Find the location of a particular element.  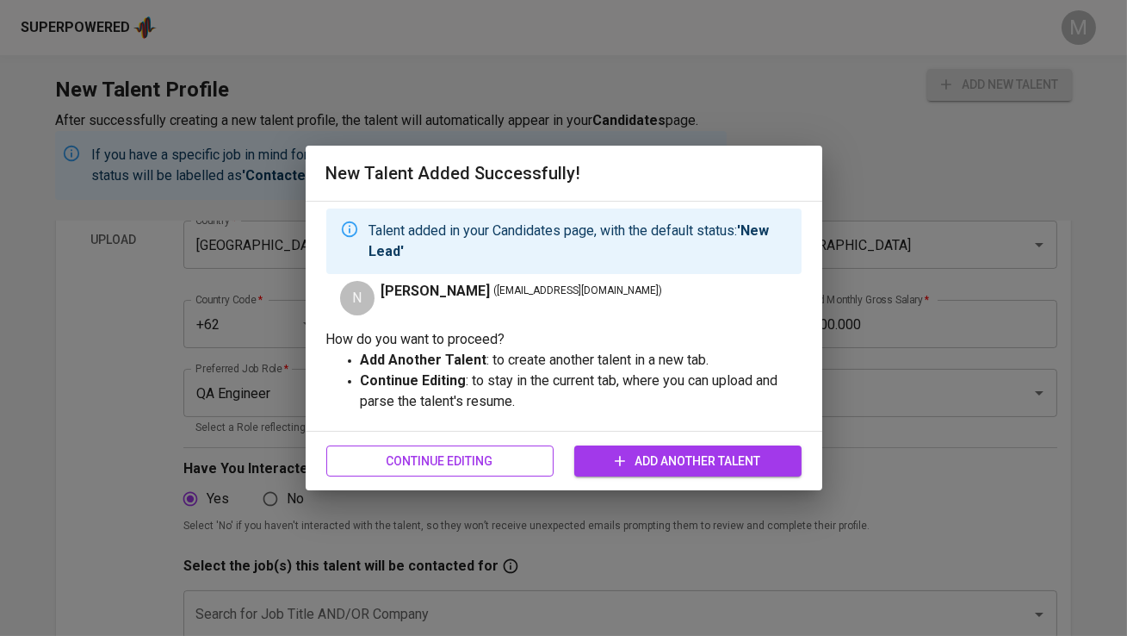

span: Add Another Talent is located at coordinates (688, 461).